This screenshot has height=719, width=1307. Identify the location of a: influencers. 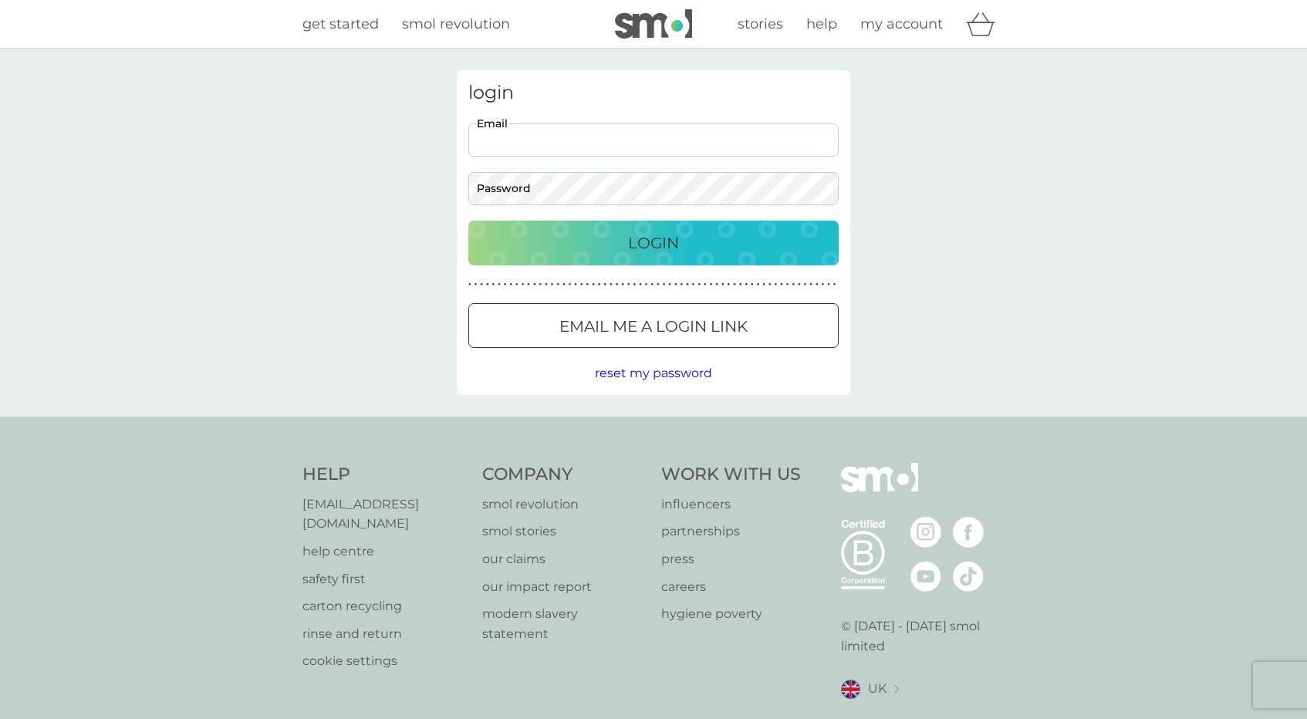
(730, 504).